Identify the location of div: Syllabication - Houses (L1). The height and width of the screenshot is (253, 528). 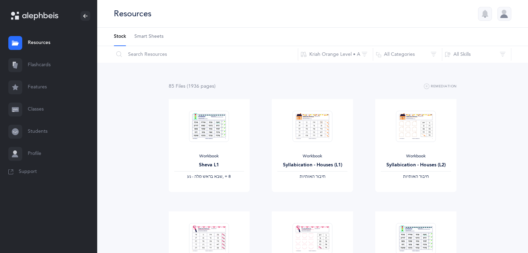
(312, 165).